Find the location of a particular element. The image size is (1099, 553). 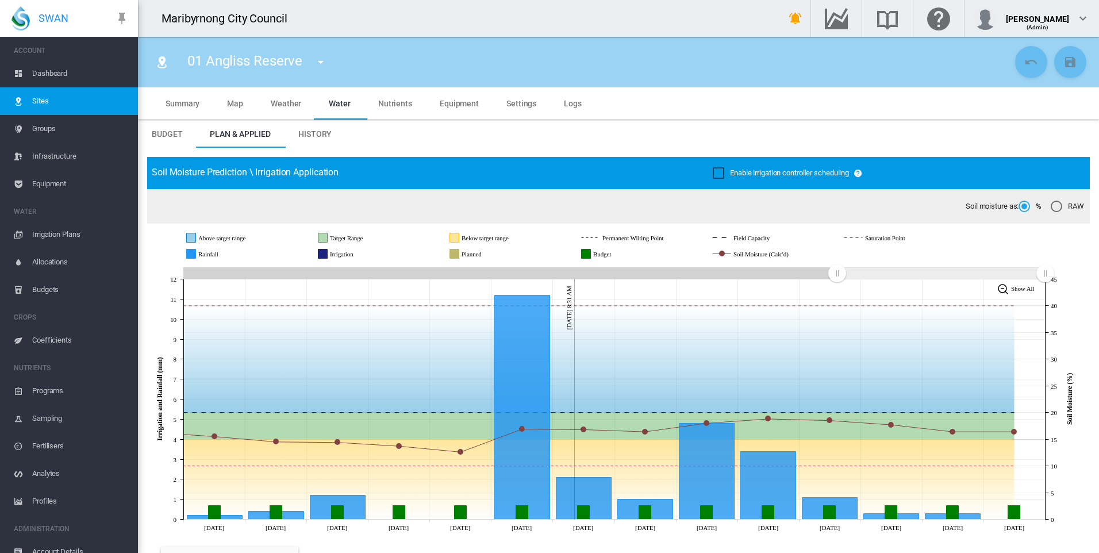

tspan: 10 is located at coordinates (1053, 466).